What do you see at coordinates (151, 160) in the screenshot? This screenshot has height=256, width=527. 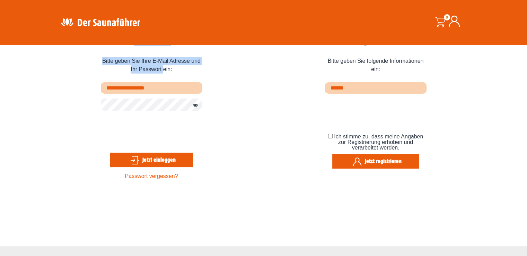 I see `button: Jetzt einloggen` at bounding box center [151, 160].